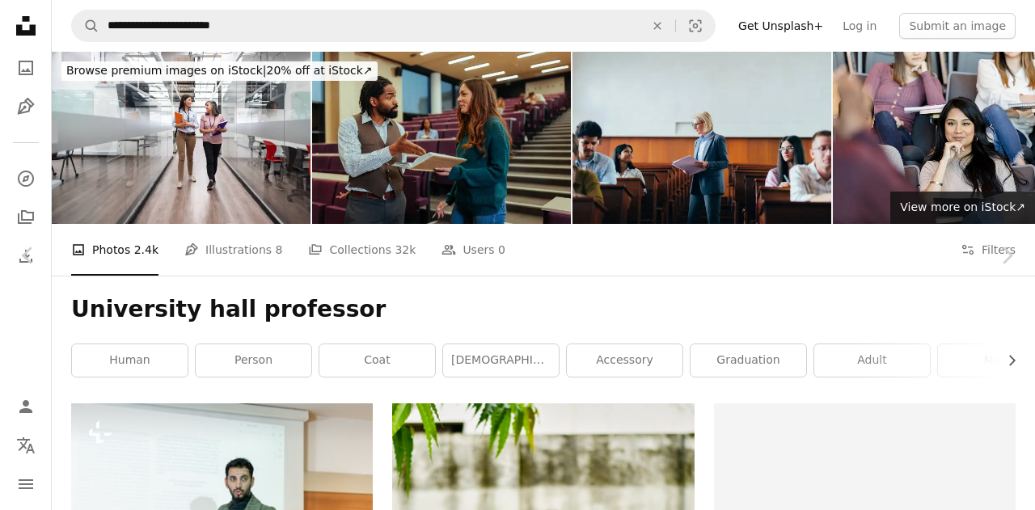 The height and width of the screenshot is (510, 1035). Describe the element at coordinates (624, 360) in the screenshot. I see `a: accessory` at that location.